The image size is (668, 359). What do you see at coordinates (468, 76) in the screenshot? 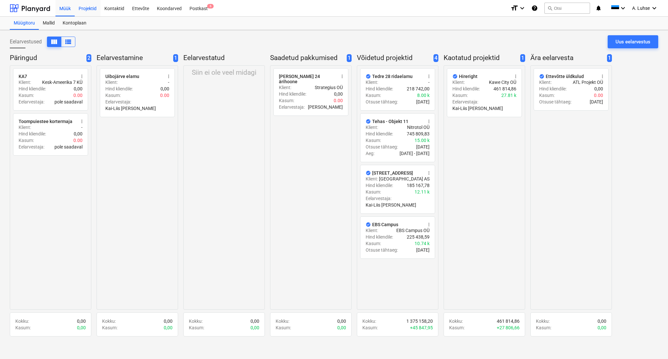
I see `div: Hireright` at bounding box center [468, 76].